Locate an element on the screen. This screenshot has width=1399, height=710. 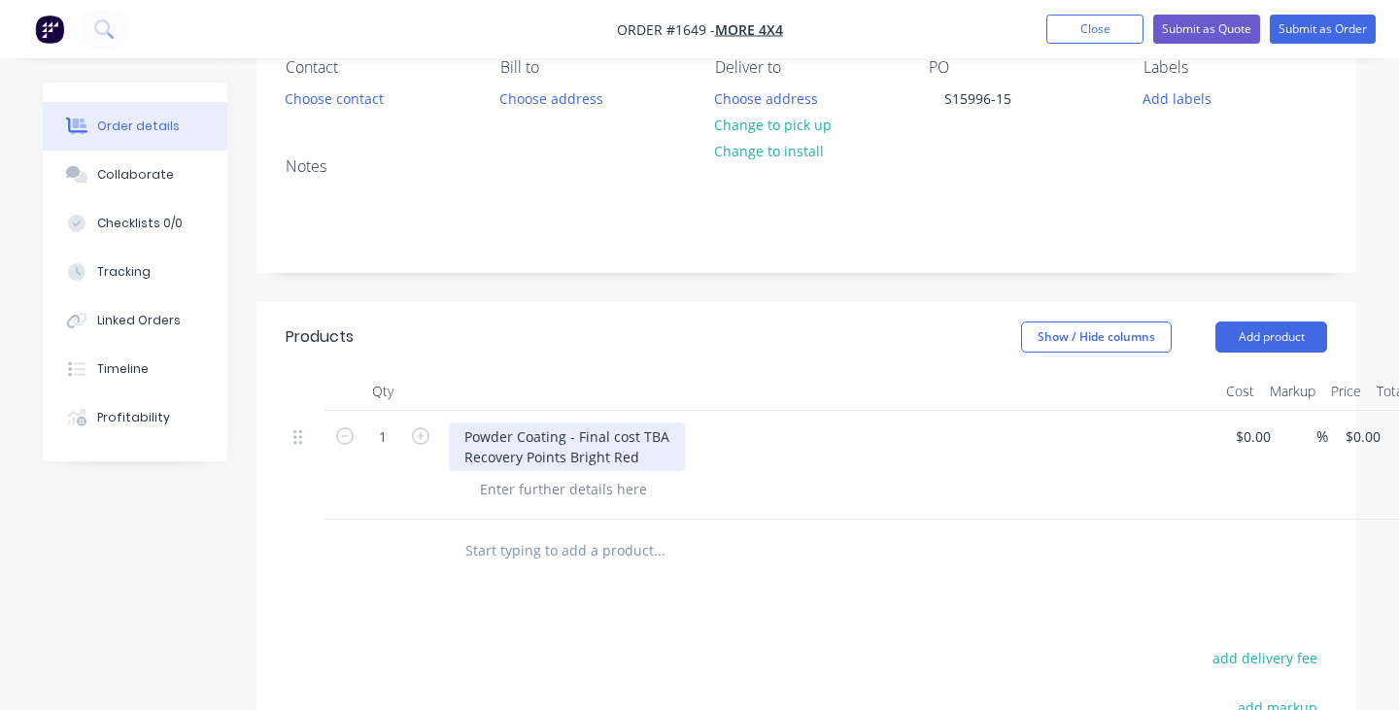
span: Order #1649 - is located at coordinates (666, 29).